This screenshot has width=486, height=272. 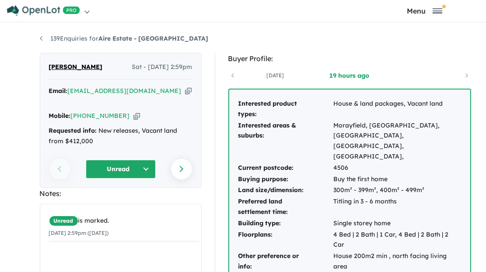 What do you see at coordinates (397, 191) in the screenshot?
I see `td: 300m² - 399m², 400m² - 499m²` at bounding box center [397, 191].